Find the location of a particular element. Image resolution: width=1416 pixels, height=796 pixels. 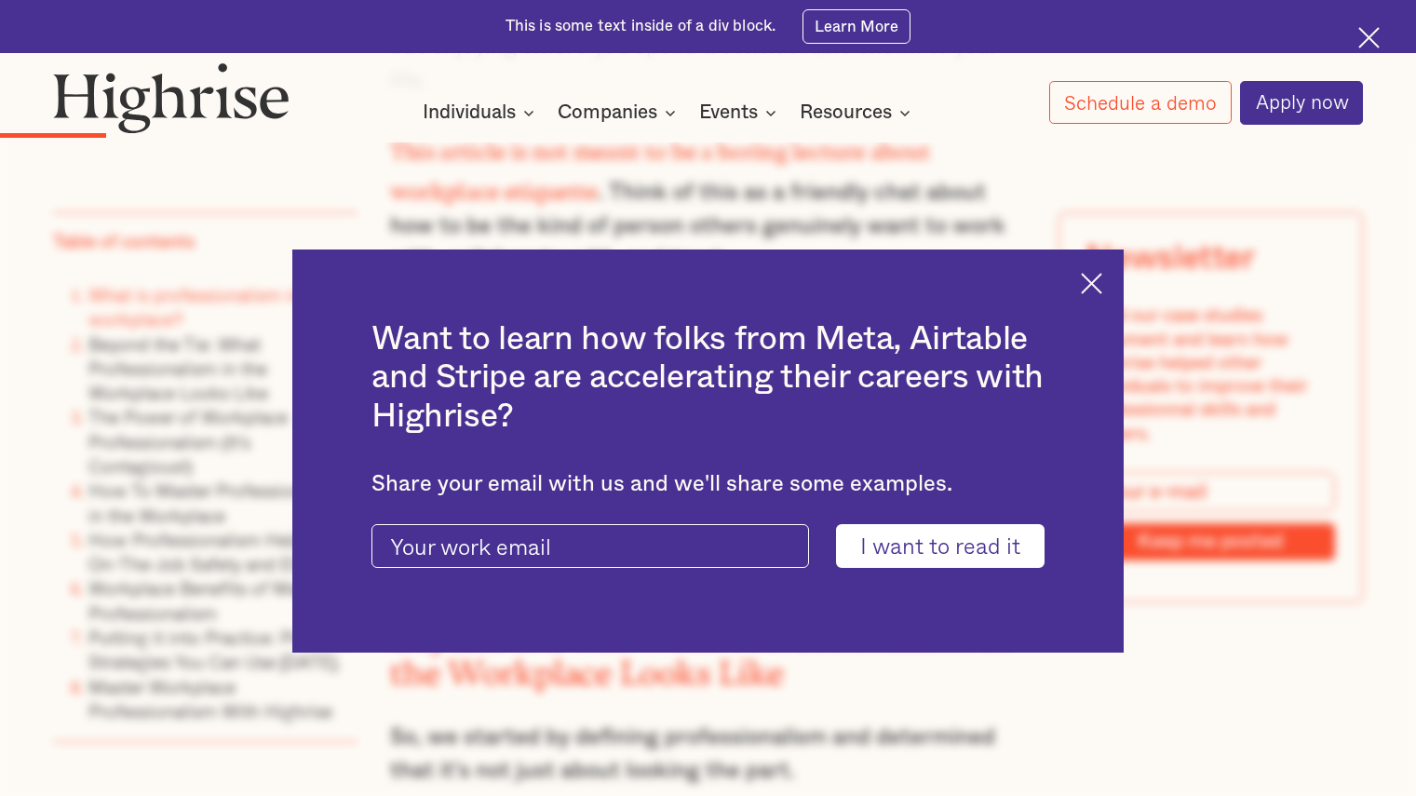

h2: Want to learn how folks from Meta, Airtable and Stripe are accelerating their careers with Highrise? is located at coordinates (708, 378).